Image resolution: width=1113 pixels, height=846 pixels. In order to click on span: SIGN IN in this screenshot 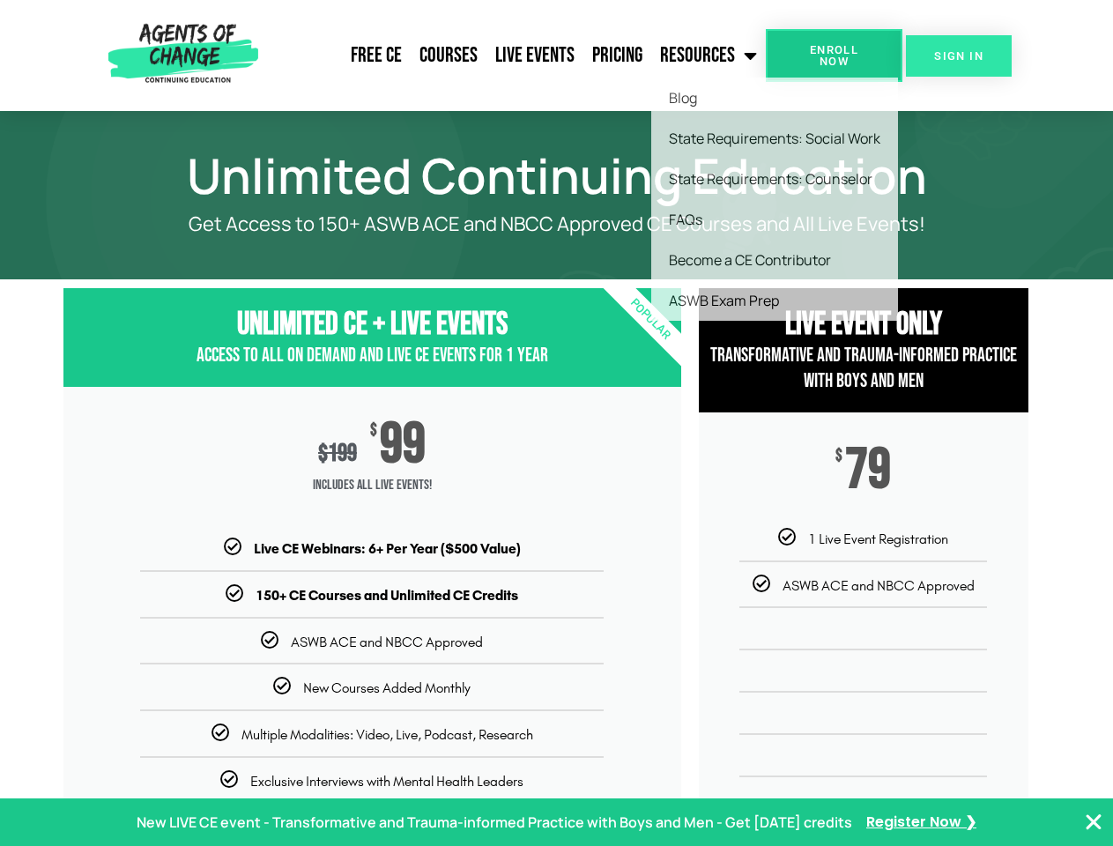, I will do `click(959, 56)`.